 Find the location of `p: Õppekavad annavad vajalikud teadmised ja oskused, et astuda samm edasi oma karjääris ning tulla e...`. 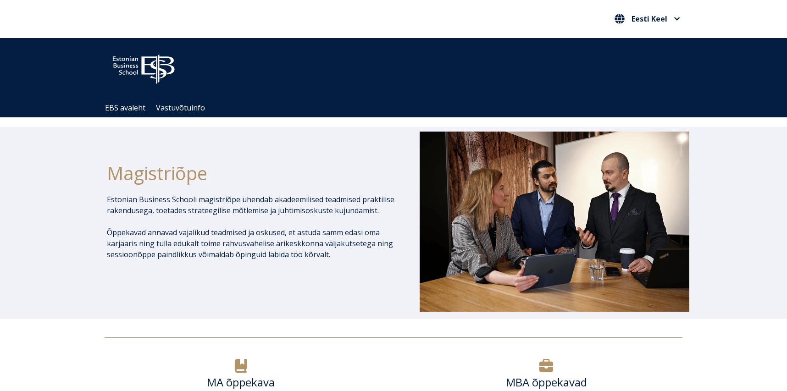

p: Õppekavad annavad vajalikud teadmised ja oskused, et astuda samm edasi oma karjääris ning tulla e... is located at coordinates (251, 243).